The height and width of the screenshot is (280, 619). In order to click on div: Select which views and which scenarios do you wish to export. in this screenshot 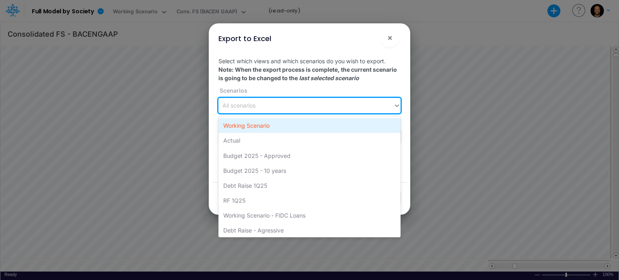, I will do `click(310, 116)`.